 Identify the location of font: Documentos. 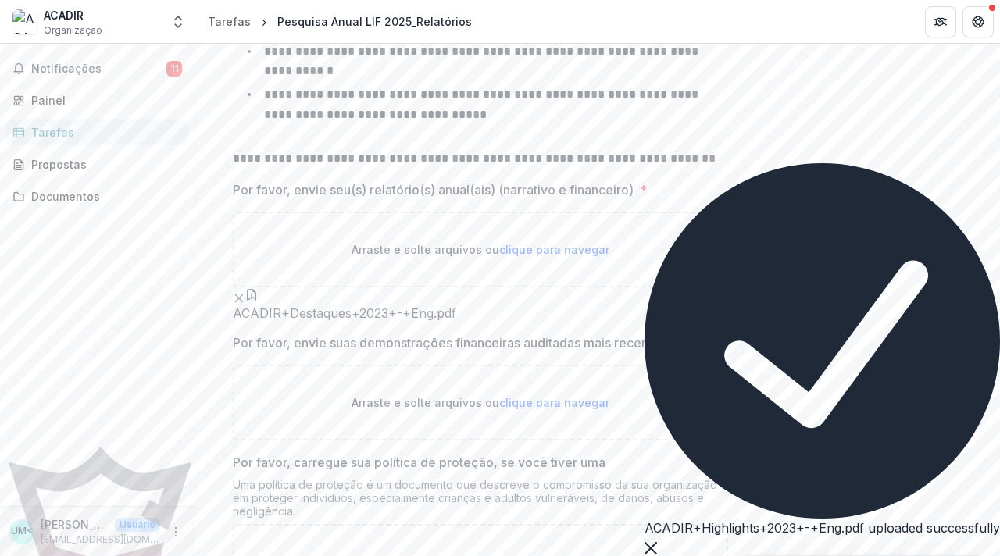
(66, 196).